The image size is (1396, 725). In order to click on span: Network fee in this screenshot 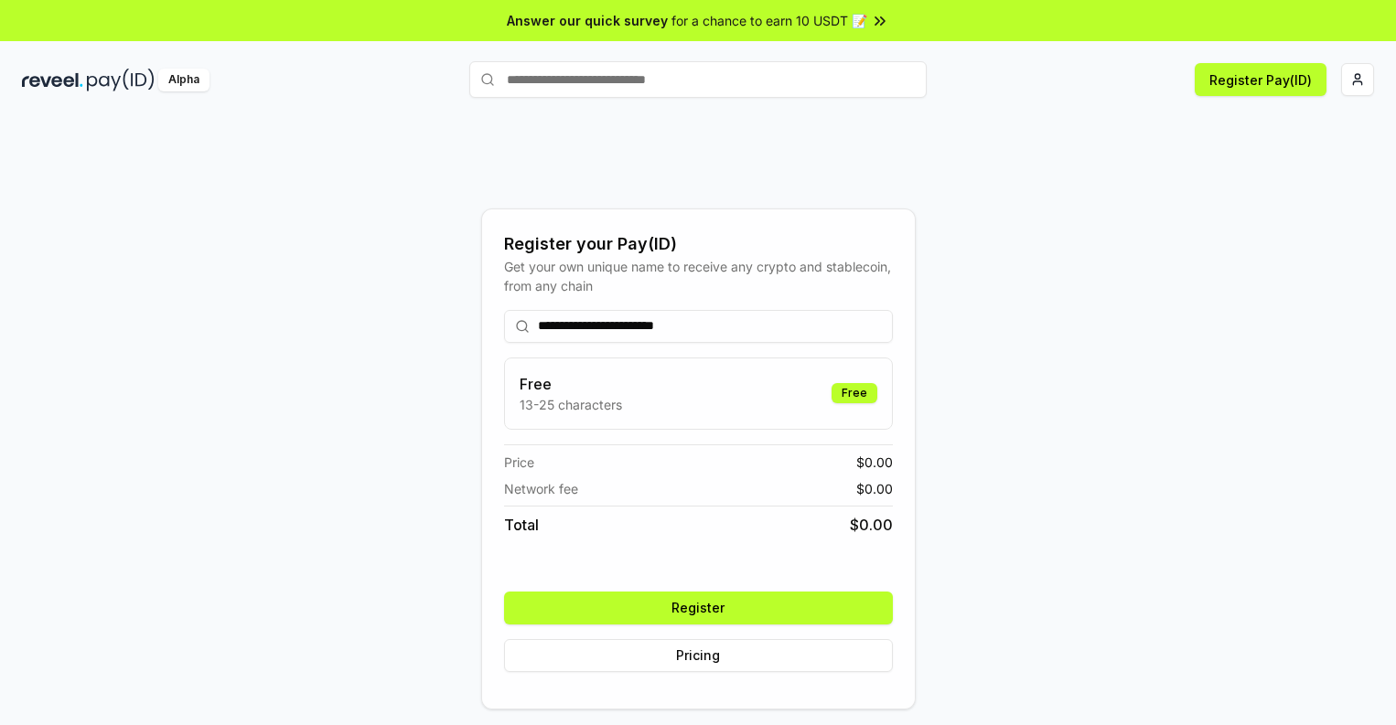, I will do `click(541, 488)`.